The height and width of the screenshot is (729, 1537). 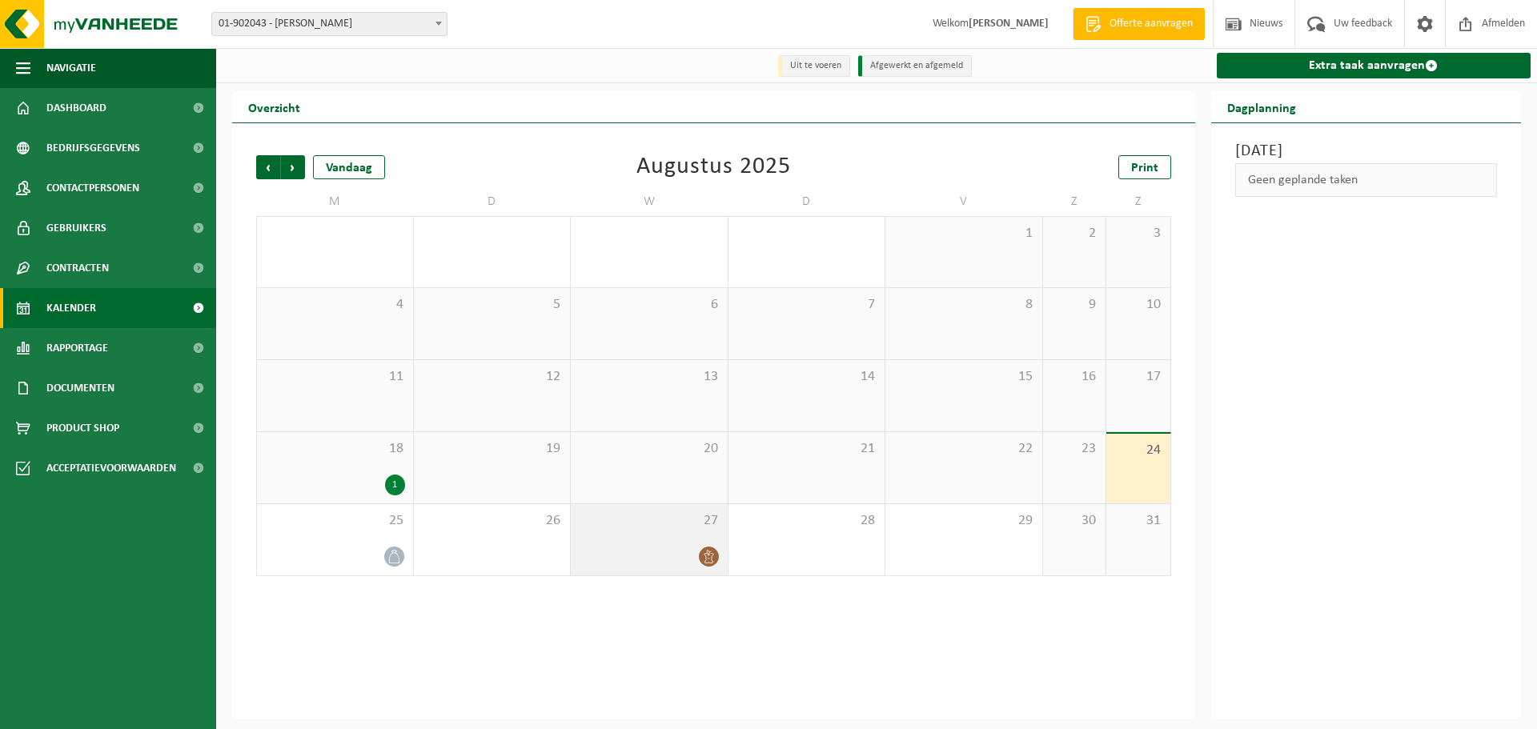 I want to click on span: Volgende, so click(x=293, y=167).